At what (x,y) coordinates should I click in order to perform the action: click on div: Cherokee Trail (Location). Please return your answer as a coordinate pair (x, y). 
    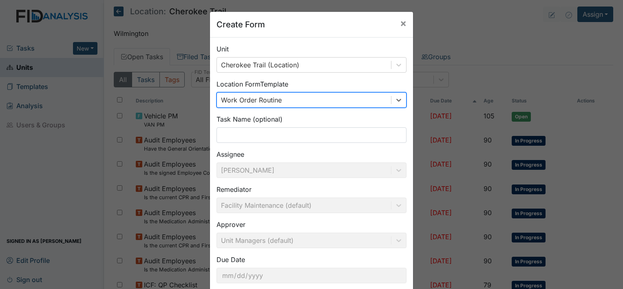
    Looking at the image, I should click on (260, 65).